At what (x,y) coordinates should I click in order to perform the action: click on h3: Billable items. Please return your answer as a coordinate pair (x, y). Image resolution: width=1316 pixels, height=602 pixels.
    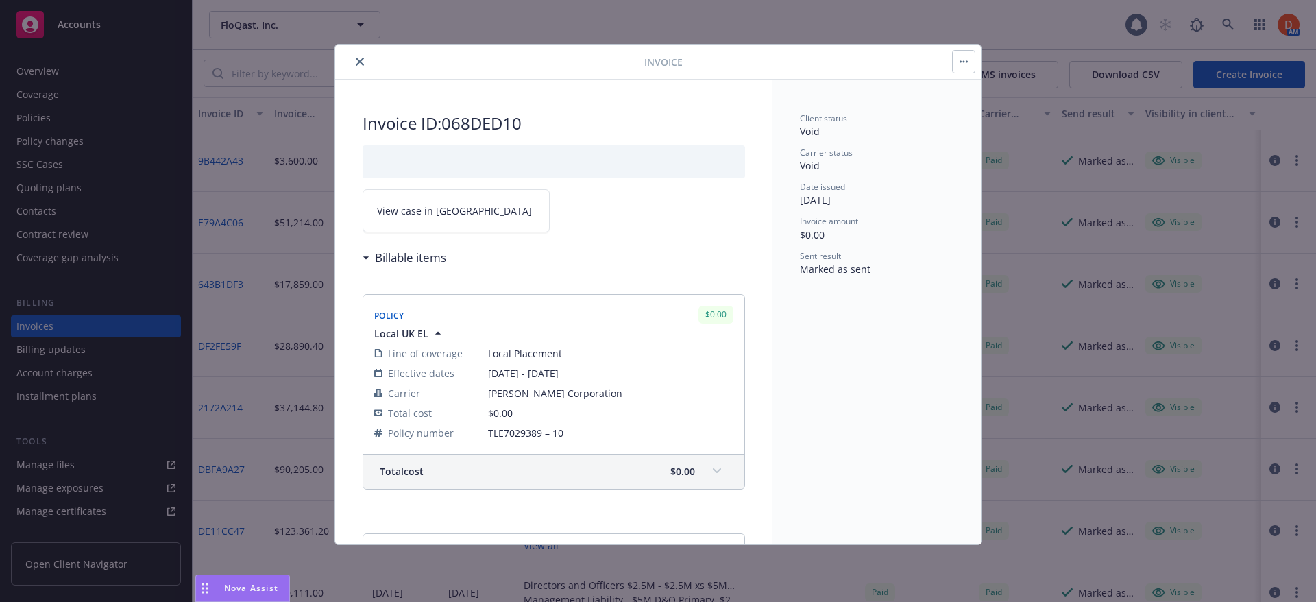
    Looking at the image, I should click on (411, 258).